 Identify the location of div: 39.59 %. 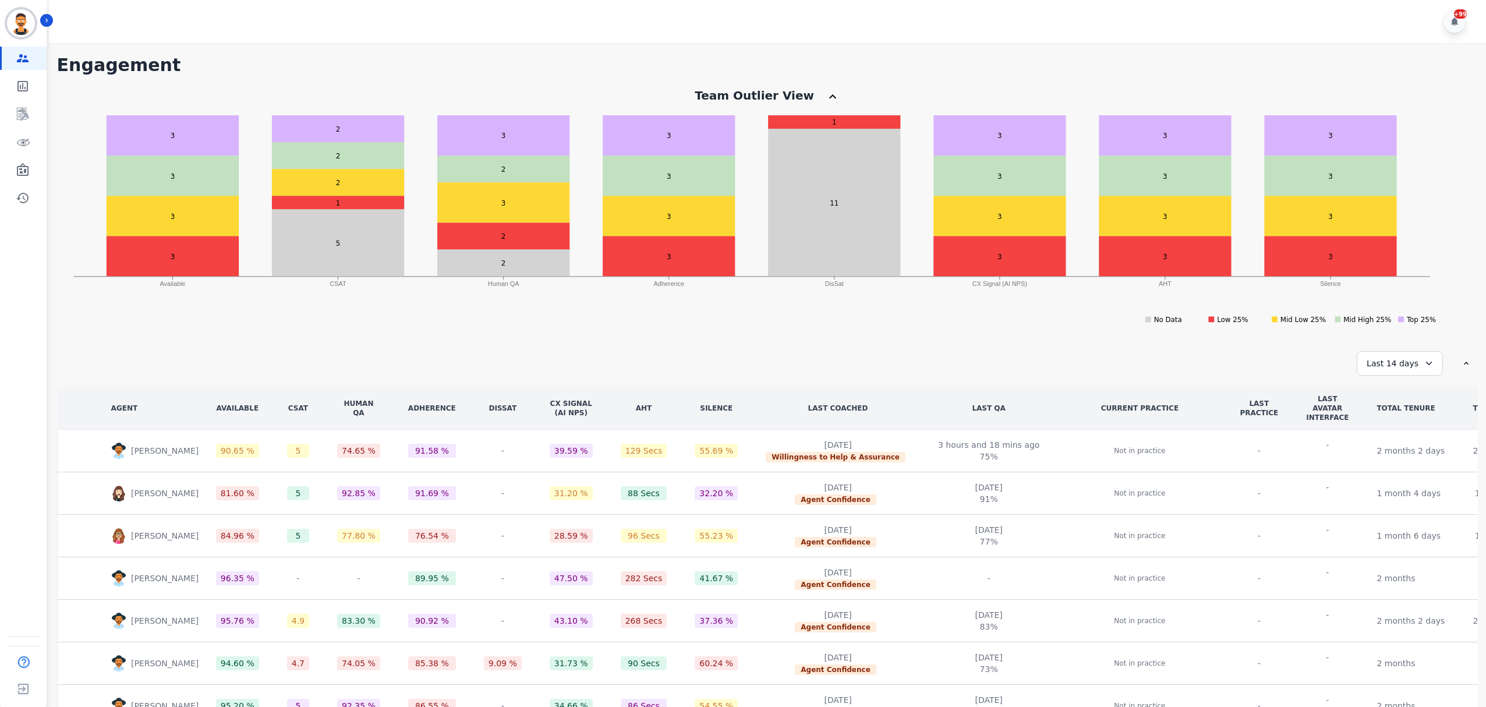
(571, 451).